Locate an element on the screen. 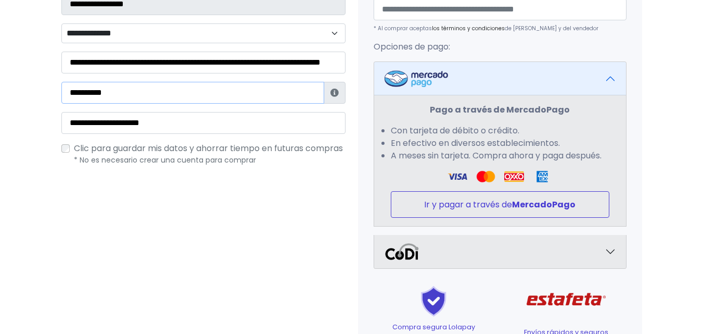  img: Oxxo Logo is located at coordinates (514, 176).